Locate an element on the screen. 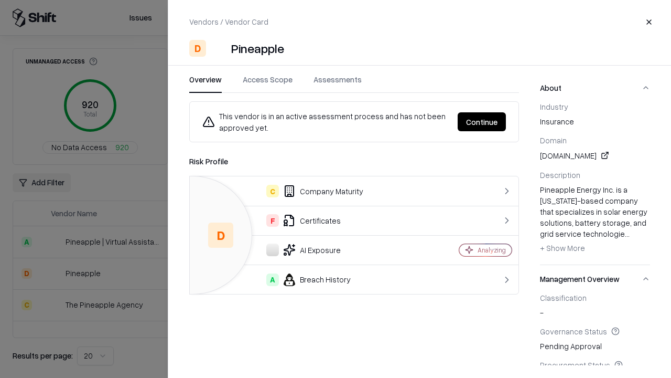 The image size is (671, 378). div: About is located at coordinates (595, 183).